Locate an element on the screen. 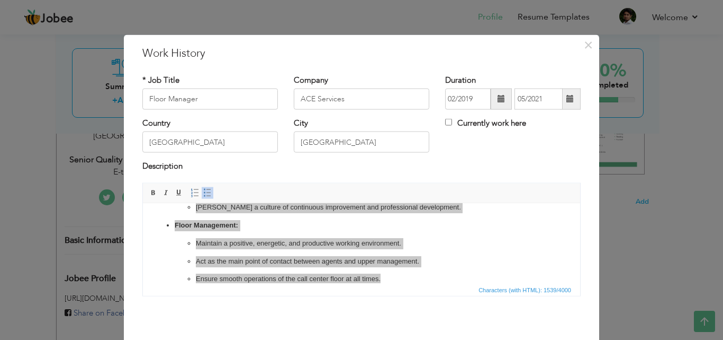 Image resolution: width=723 pixels, height=340 pixels. p: Maintain a positive, energetic, and productive working environment. is located at coordinates (219, 40).